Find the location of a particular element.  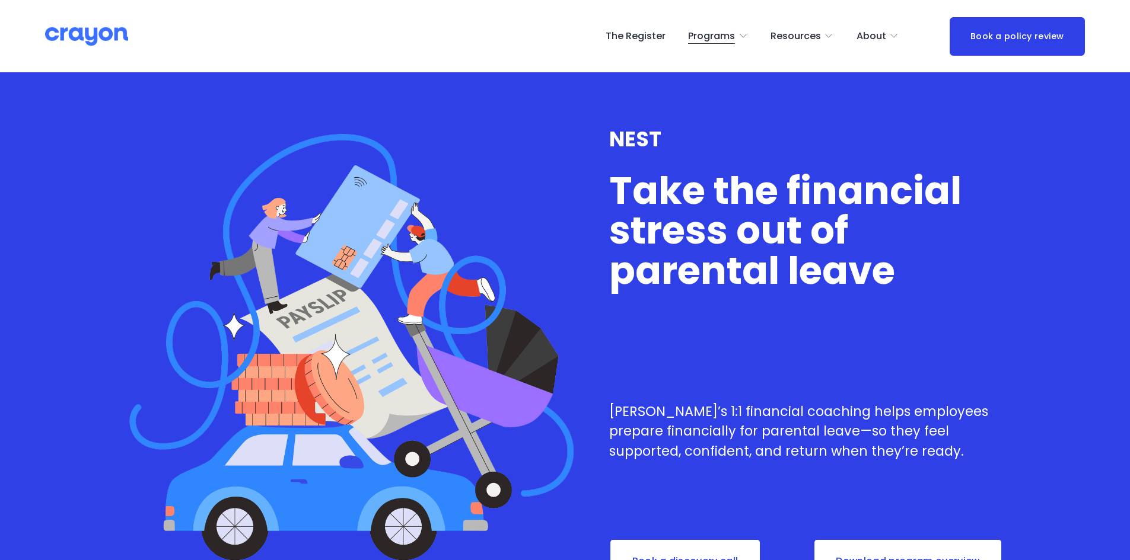

span: Resources is located at coordinates (795, 36).